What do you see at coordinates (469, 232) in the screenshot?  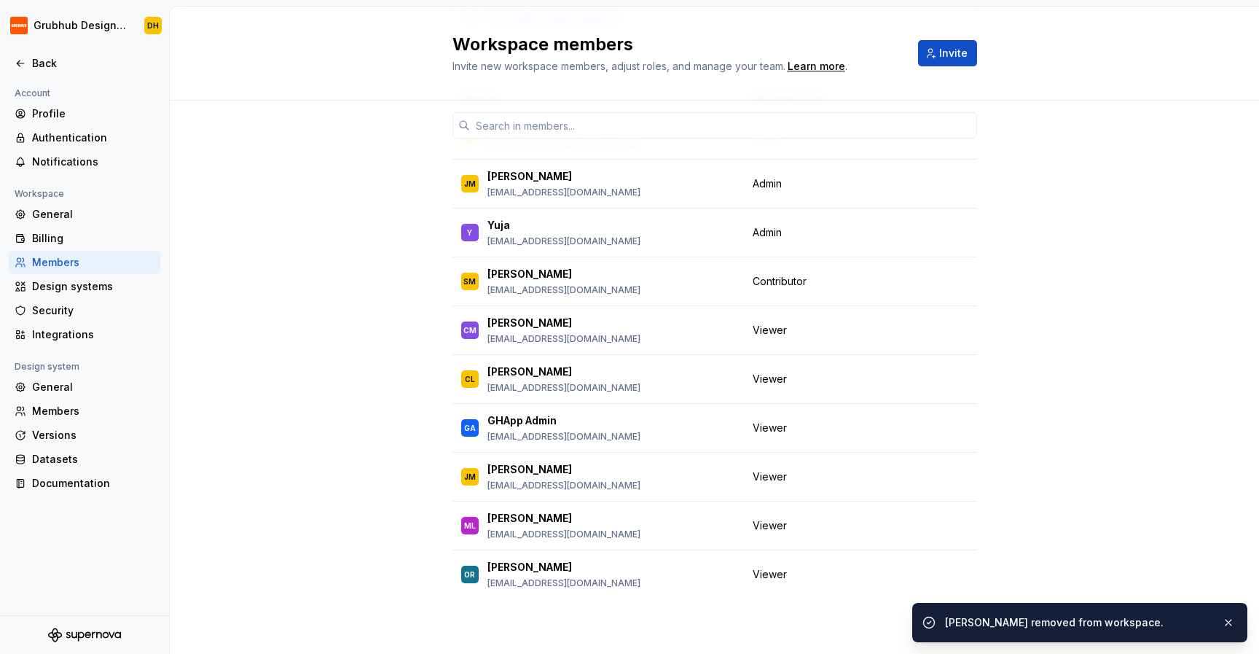 I see `div: Y` at bounding box center [469, 232].